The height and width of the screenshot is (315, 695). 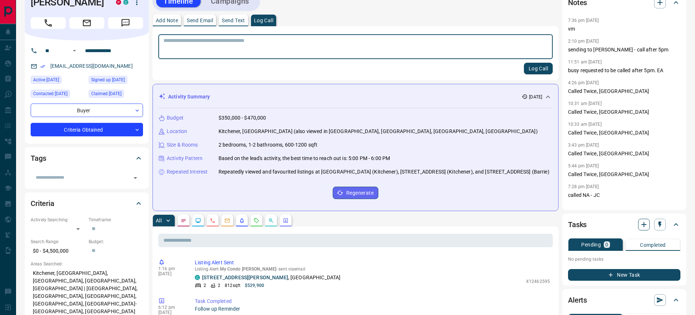 What do you see at coordinates (189, 97) in the screenshot?
I see `p: Activity Summary` at bounding box center [189, 97].